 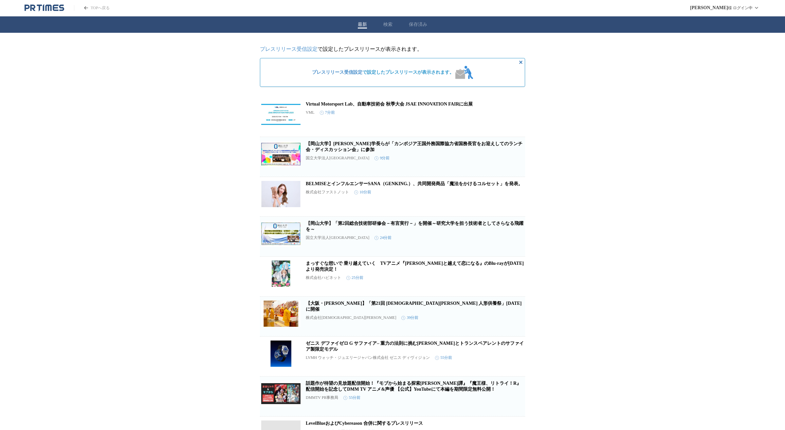 I want to click on time: 10分前, so click(x=363, y=192).